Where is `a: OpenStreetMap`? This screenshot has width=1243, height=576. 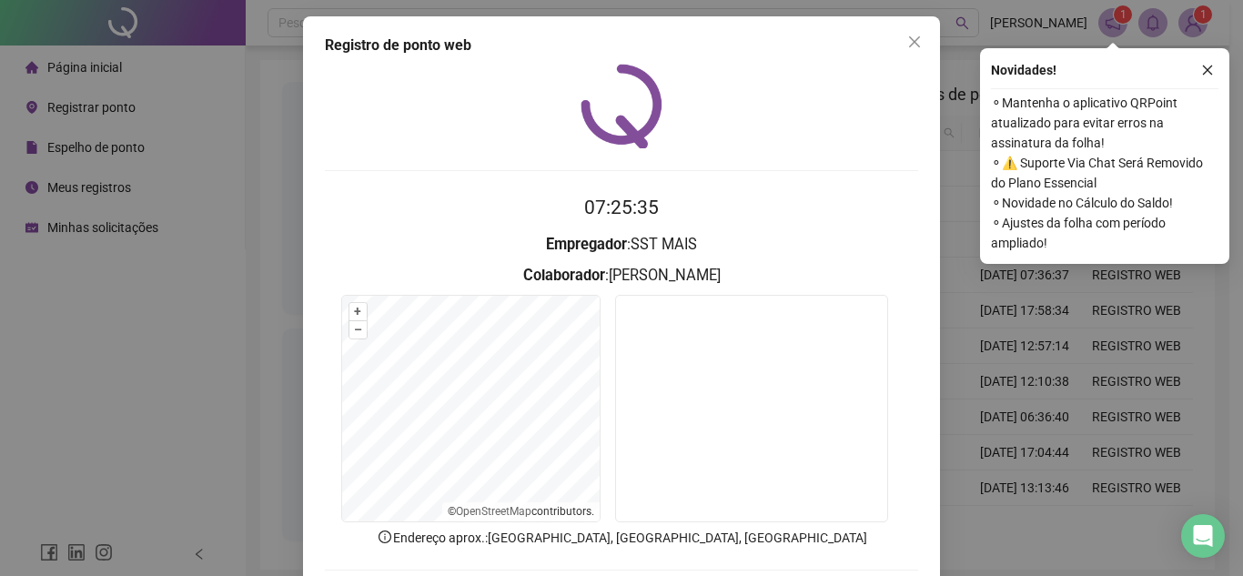 a: OpenStreetMap is located at coordinates (493, 511).